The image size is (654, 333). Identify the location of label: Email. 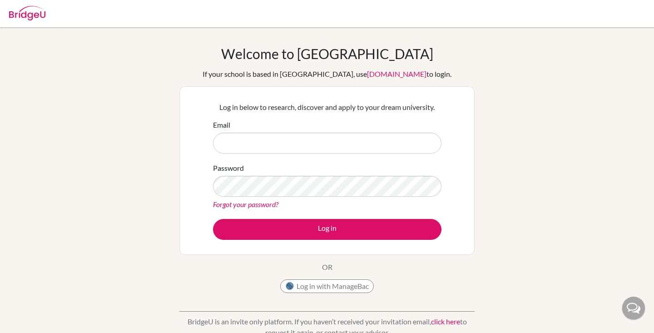
(222, 125).